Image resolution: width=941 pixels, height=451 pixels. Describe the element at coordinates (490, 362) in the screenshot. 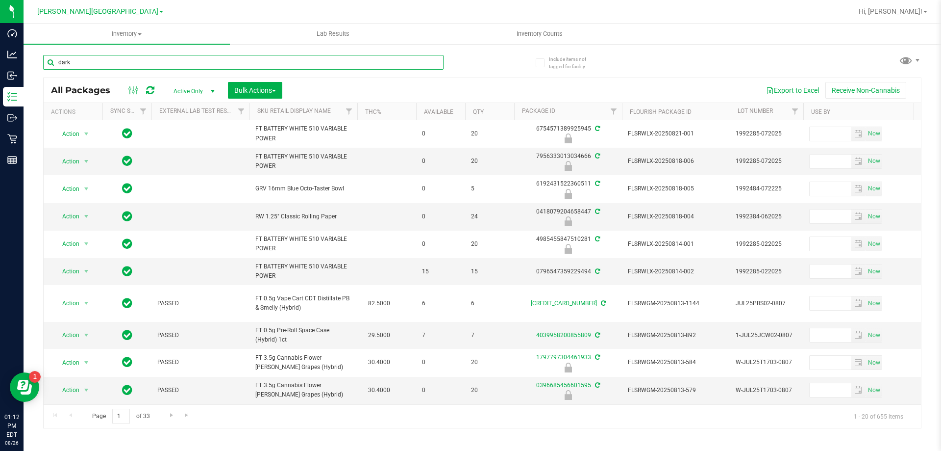

I see `span: 20` at that location.